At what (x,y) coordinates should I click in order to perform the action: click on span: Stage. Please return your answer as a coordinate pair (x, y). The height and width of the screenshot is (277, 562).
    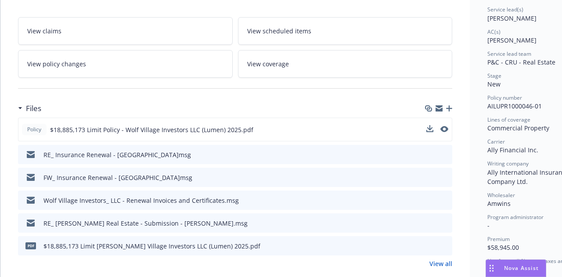
    Looking at the image, I should click on (494, 76).